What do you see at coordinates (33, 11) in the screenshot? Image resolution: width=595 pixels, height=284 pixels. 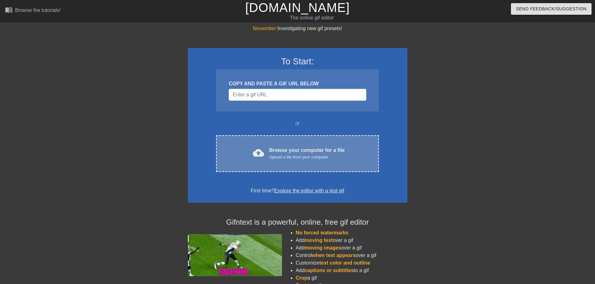 I see `a: Browse the tutorials!` at bounding box center [33, 11].